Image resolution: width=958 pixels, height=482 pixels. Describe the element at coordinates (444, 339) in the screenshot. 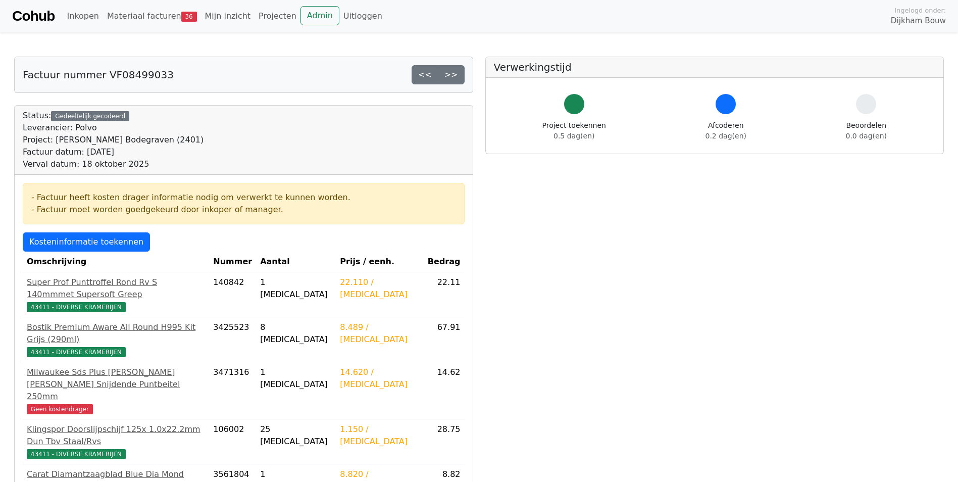

I see `td: 67.91` at that location.